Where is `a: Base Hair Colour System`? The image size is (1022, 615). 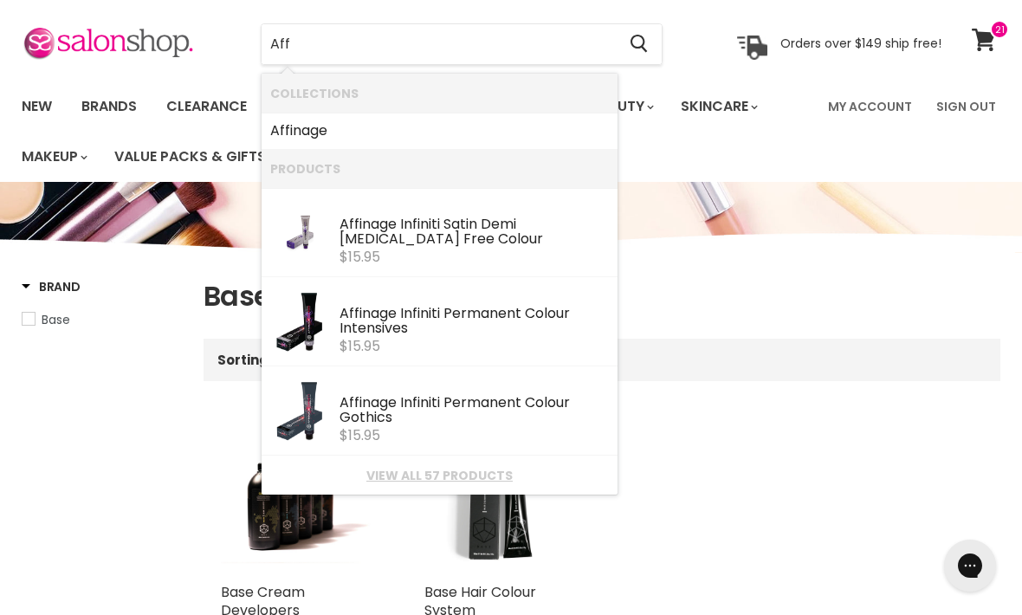
a: Base Hair Colour System is located at coordinates (500, 498).